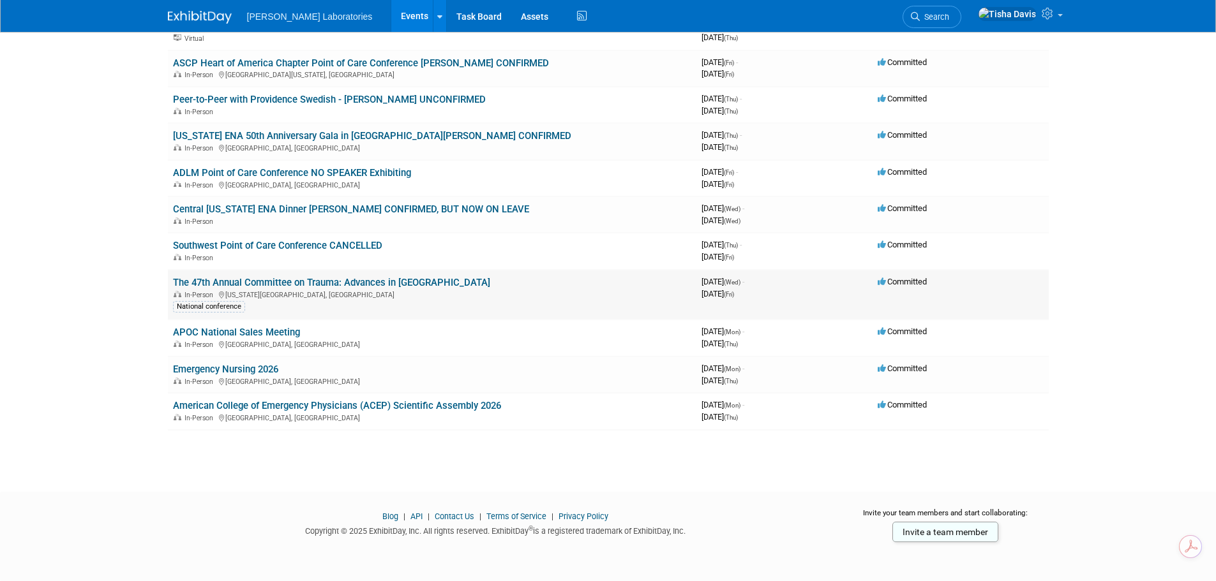 The width and height of the screenshot is (1216, 581). I want to click on a: API, so click(416, 516).